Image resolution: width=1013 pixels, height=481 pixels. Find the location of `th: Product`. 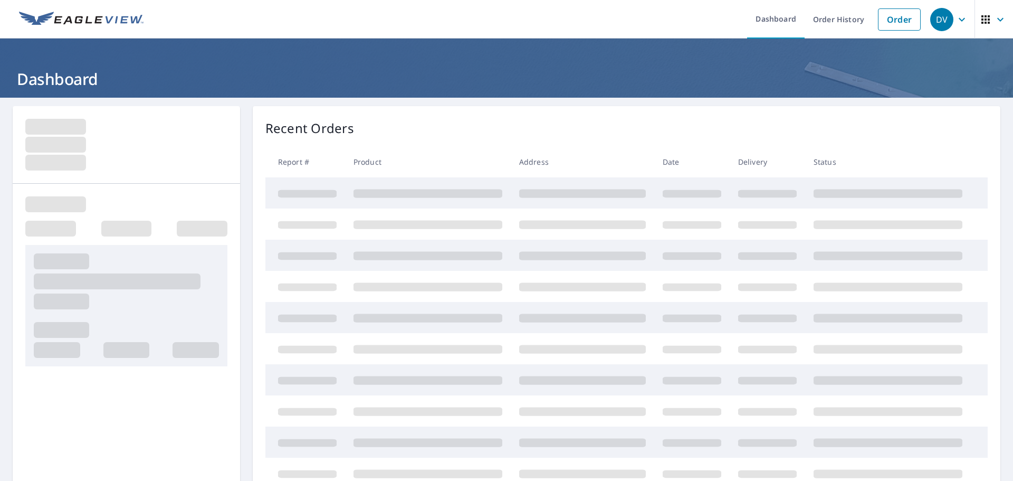

th: Product is located at coordinates (428, 161).